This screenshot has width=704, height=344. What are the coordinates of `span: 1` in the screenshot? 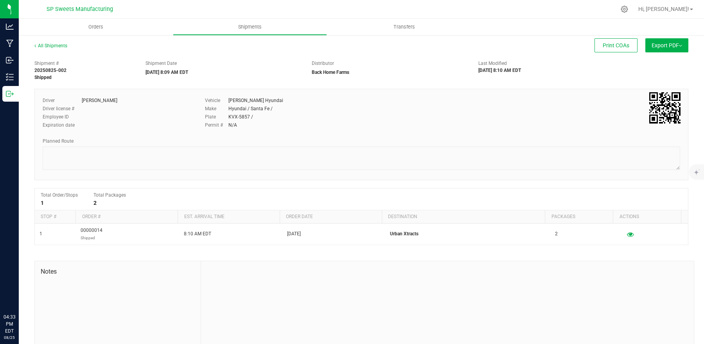 It's located at (41, 234).